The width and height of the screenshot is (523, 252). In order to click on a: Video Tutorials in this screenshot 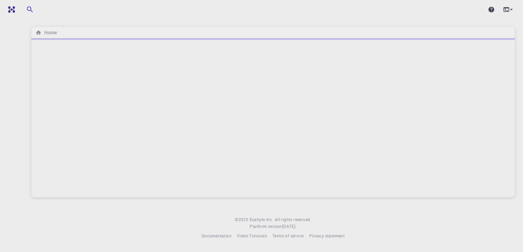, I will do `click(252, 236)`.